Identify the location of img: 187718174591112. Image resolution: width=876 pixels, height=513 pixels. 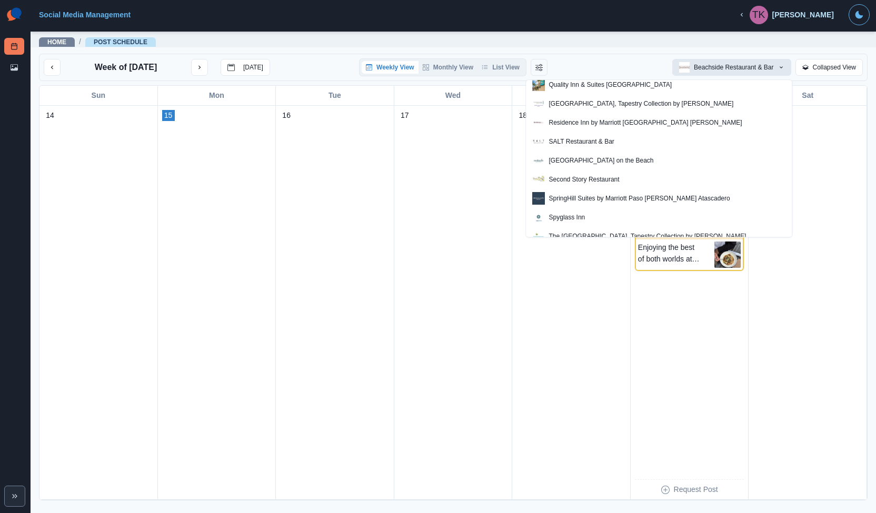
(539, 104).